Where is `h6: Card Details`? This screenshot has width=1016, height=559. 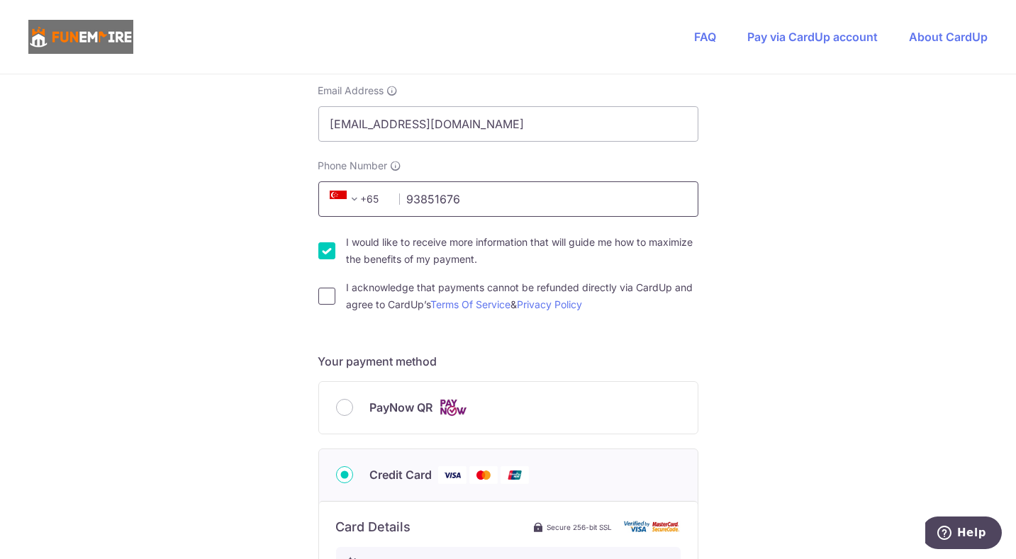 h6: Card Details is located at coordinates (373, 527).